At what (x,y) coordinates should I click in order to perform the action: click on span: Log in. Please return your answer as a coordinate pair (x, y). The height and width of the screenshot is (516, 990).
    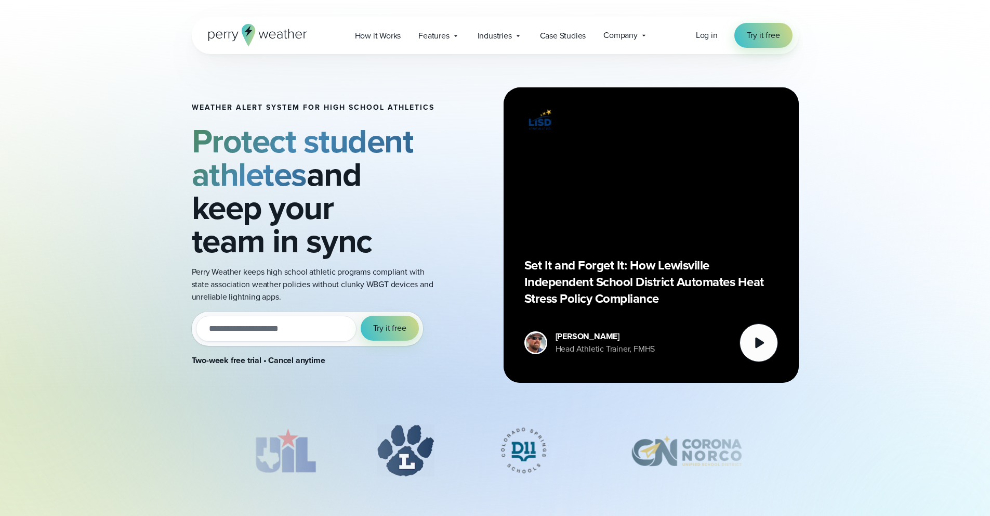
    Looking at the image, I should click on (707, 35).